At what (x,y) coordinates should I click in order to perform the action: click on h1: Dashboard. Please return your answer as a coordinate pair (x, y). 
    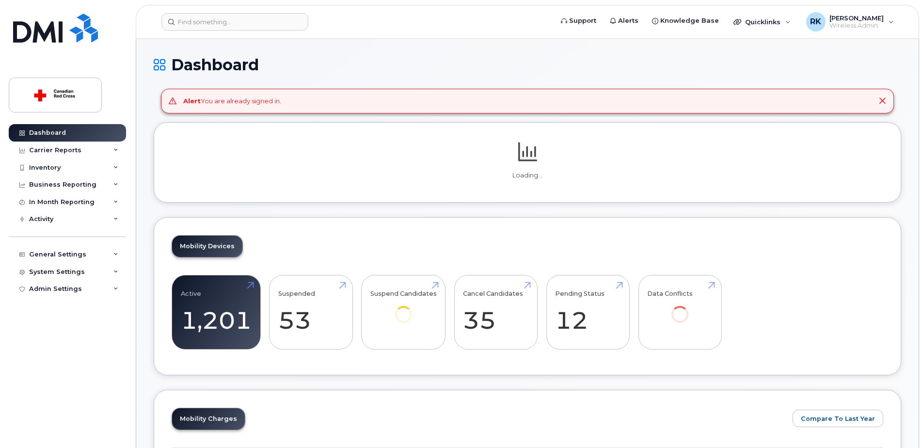
    Looking at the image, I should click on (528, 65).